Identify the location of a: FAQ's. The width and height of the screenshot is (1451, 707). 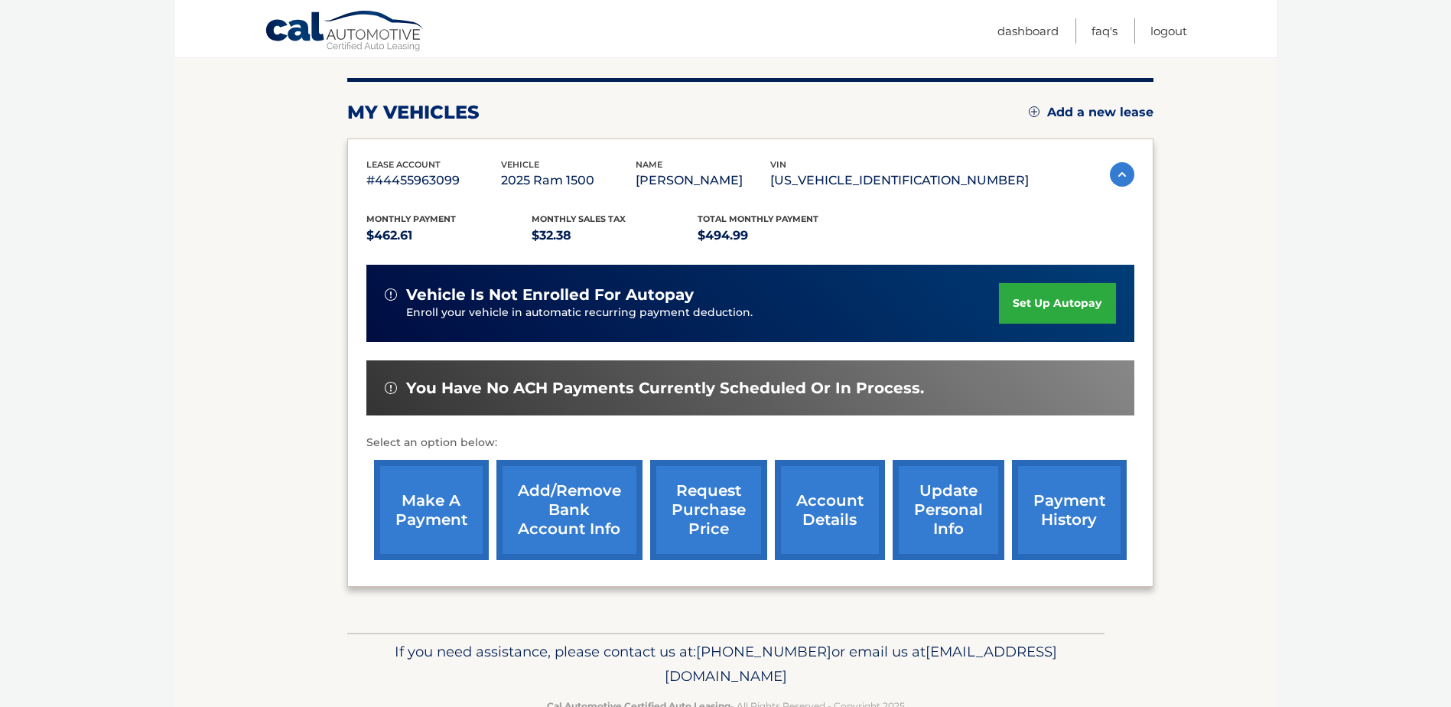
(1105, 31).